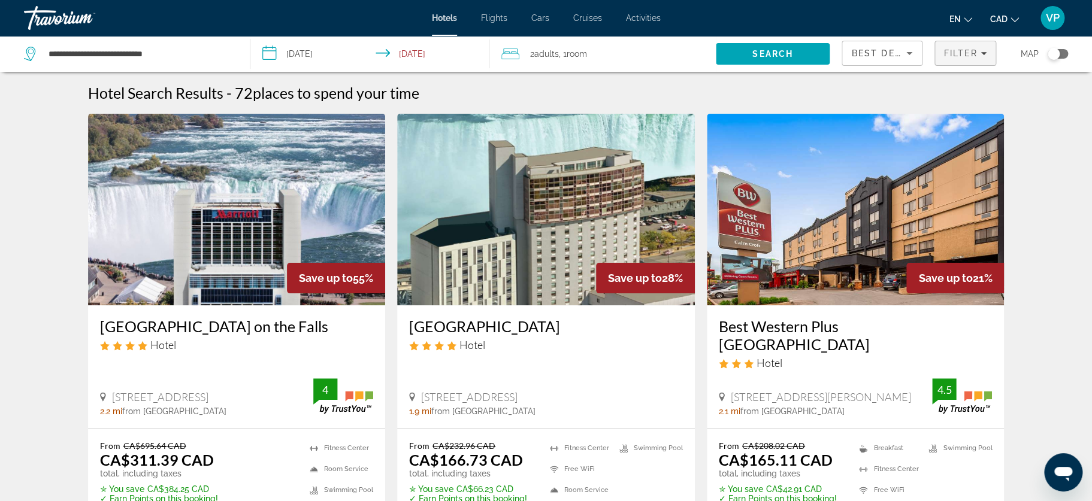 The image size is (1092, 501). I want to click on span: Cruises, so click(588, 18).